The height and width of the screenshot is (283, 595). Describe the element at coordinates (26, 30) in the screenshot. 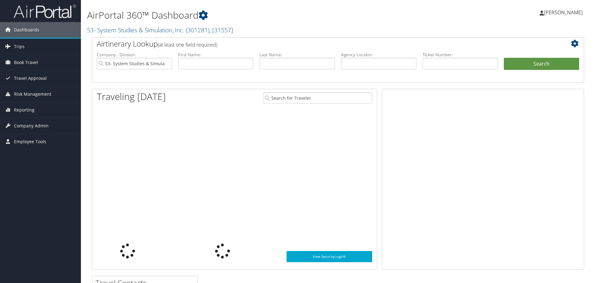

I see `span: Dashboards` at that location.